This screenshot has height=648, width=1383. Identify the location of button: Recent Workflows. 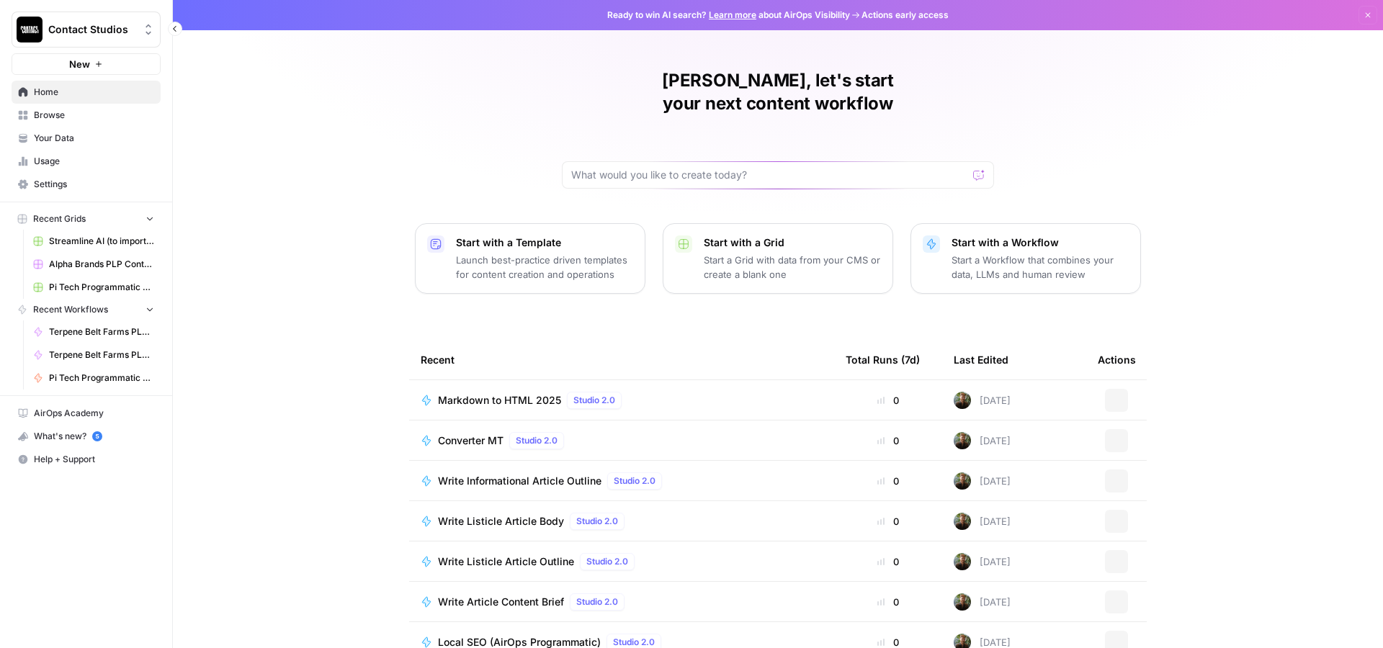
(86, 310).